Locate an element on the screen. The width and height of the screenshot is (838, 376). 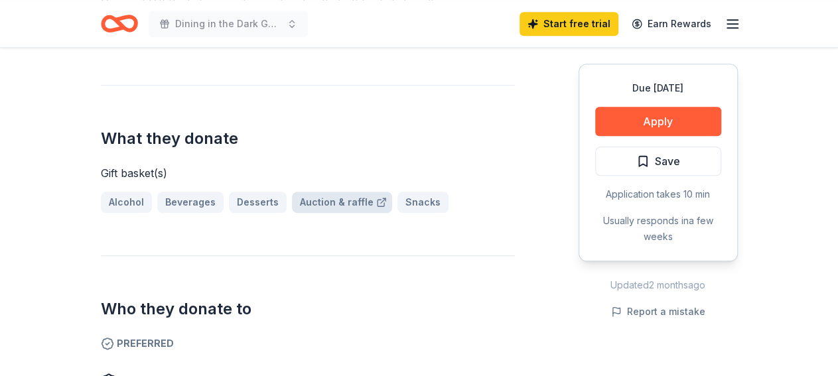
a: Earn Rewards is located at coordinates (672, 24).